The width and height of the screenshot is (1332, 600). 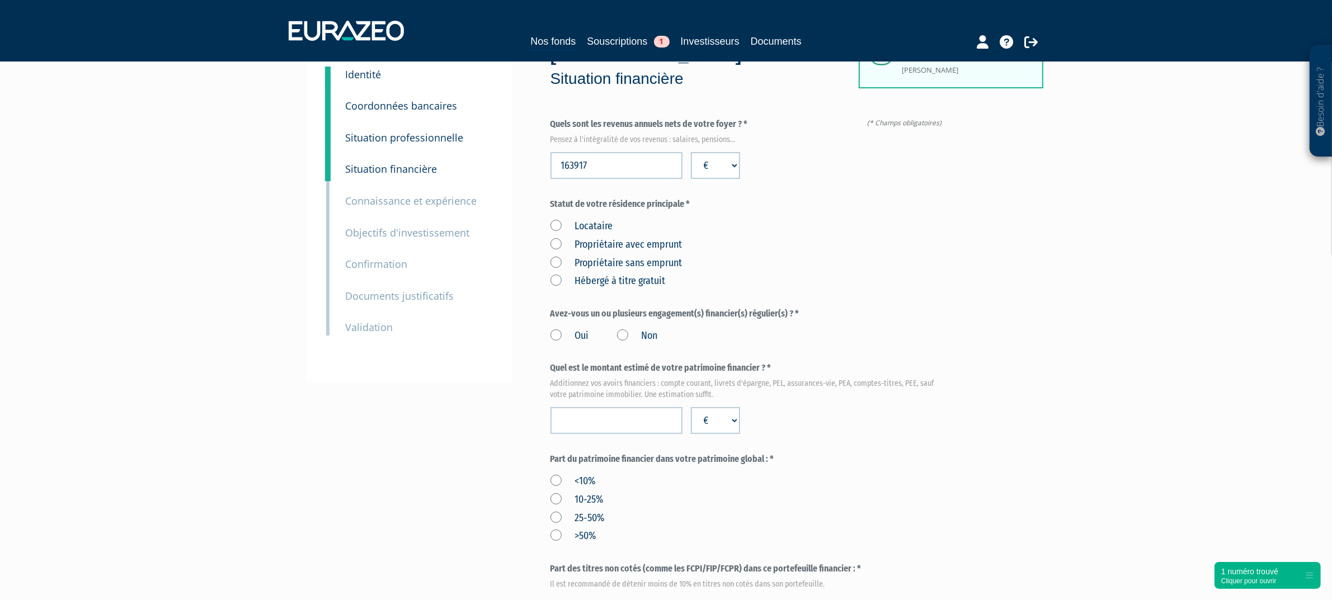 What do you see at coordinates (748, 584) in the screenshot?
I see `em: Il est recommandé de détenir moins de 10% en titres non cotés dans son portefeuille.` at bounding box center [748, 584].